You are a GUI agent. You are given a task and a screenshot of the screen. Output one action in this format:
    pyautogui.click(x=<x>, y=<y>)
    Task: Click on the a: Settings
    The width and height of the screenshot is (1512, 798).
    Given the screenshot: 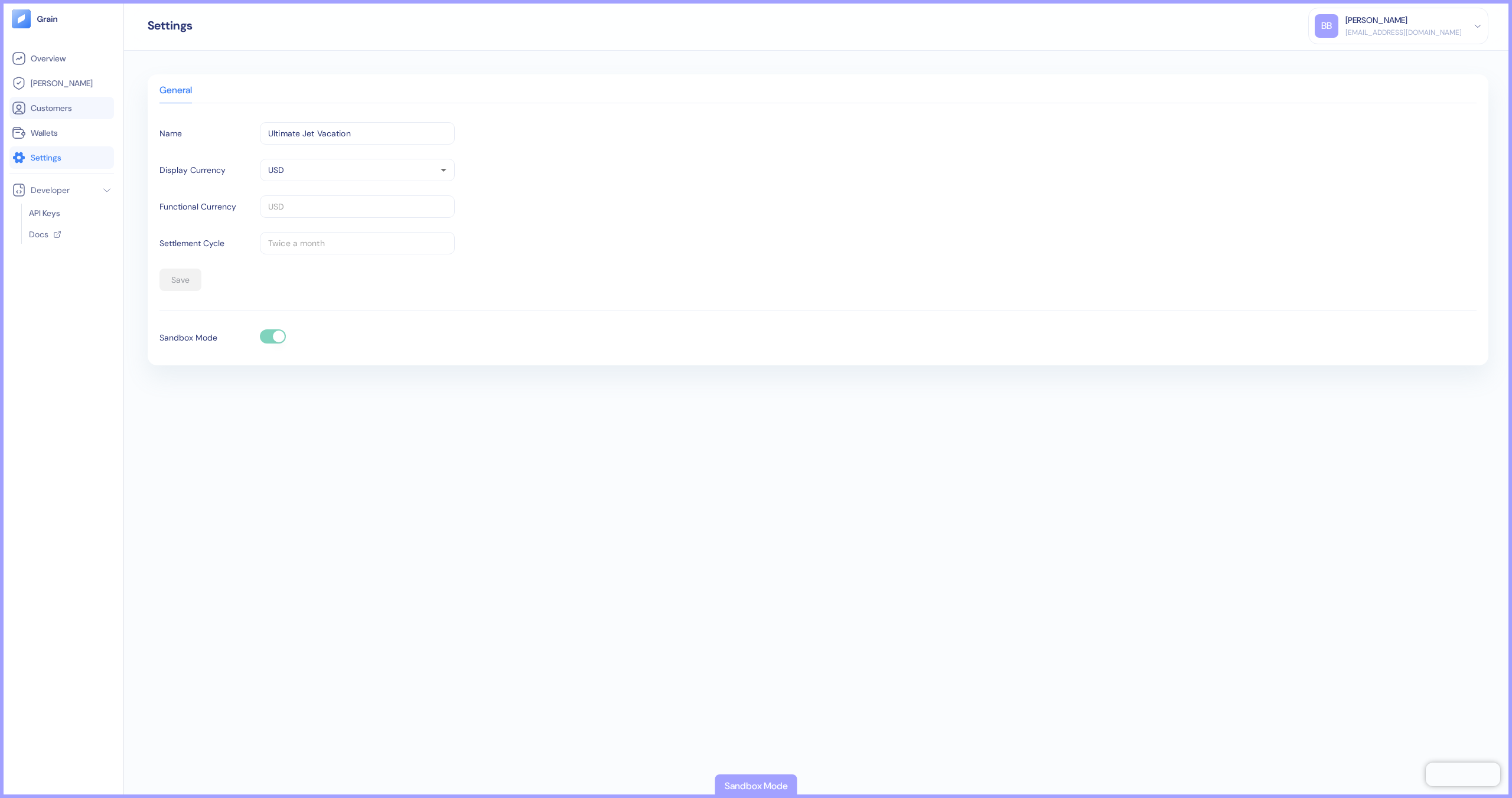 What is the action you would take?
    pyautogui.click(x=61, y=158)
    